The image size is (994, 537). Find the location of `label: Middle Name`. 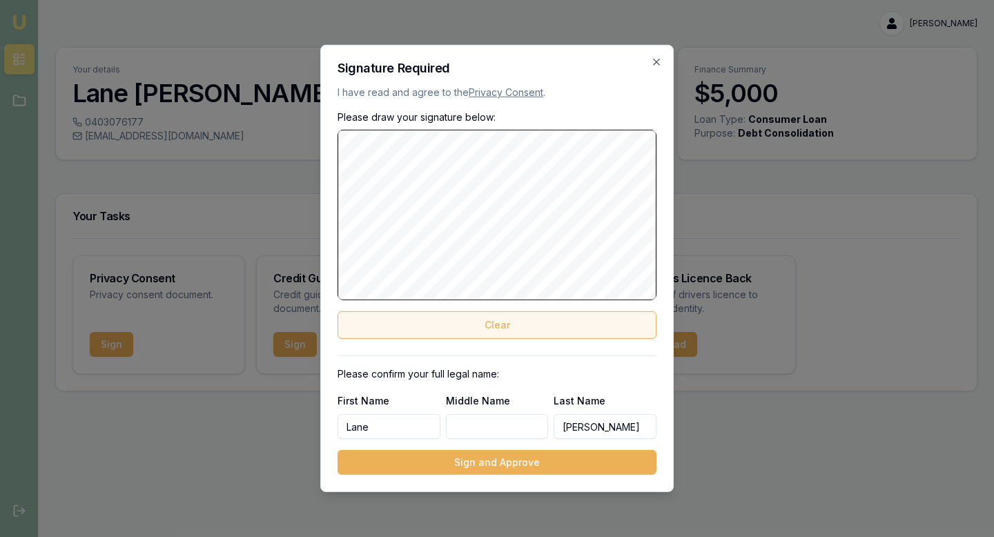

label: Middle Name is located at coordinates (477, 400).